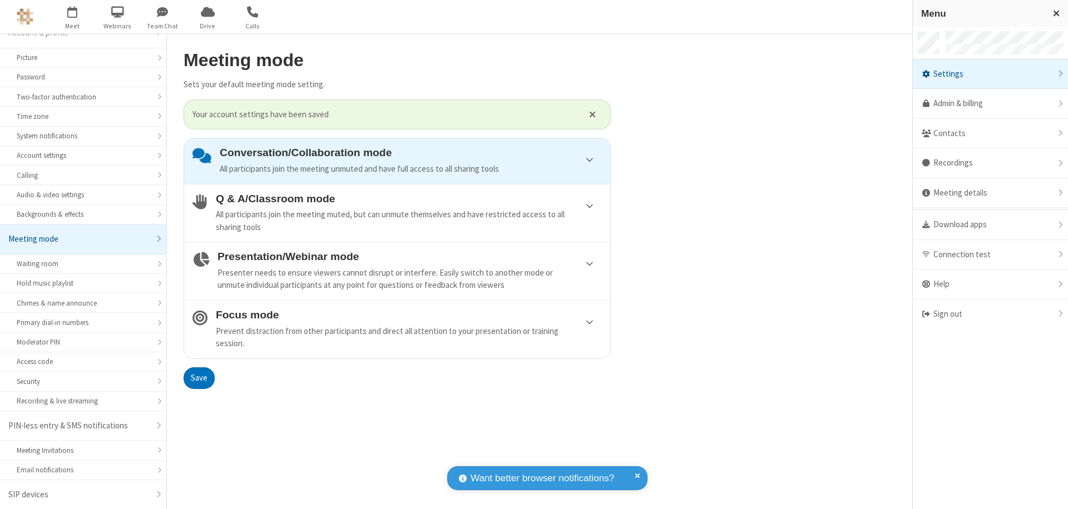  Describe the element at coordinates (990, 104) in the screenshot. I see `a: Admin & billing` at that location.